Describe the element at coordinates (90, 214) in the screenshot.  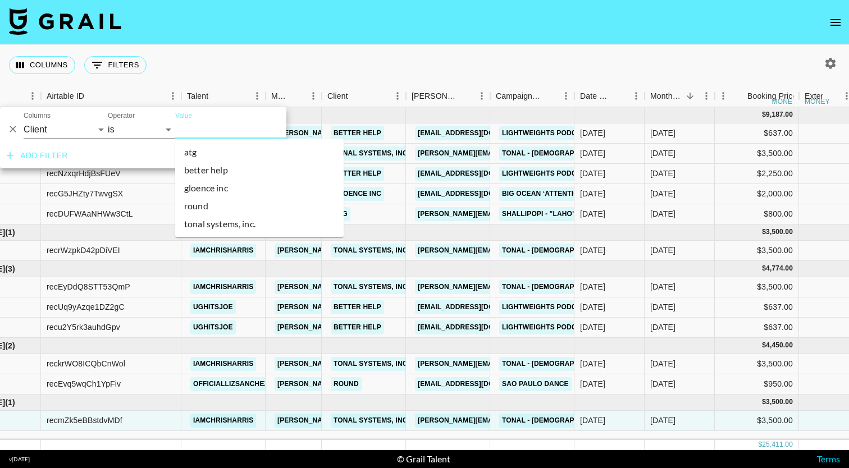
I see `div: recDUFWAaNHWw3CtL` at that location.